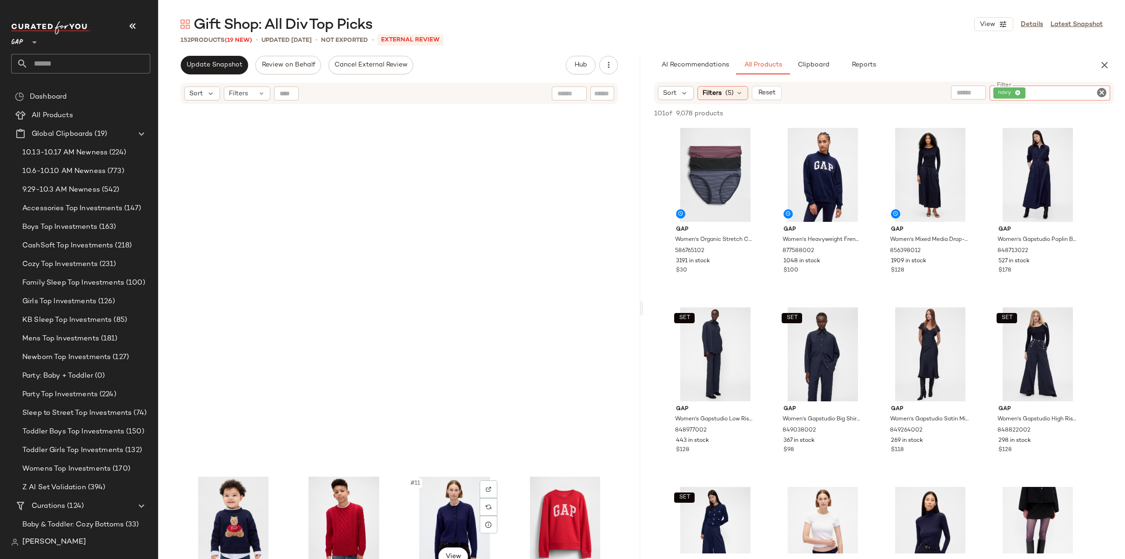 This screenshot has width=1125, height=559. I want to click on span: #11, so click(415, 483).